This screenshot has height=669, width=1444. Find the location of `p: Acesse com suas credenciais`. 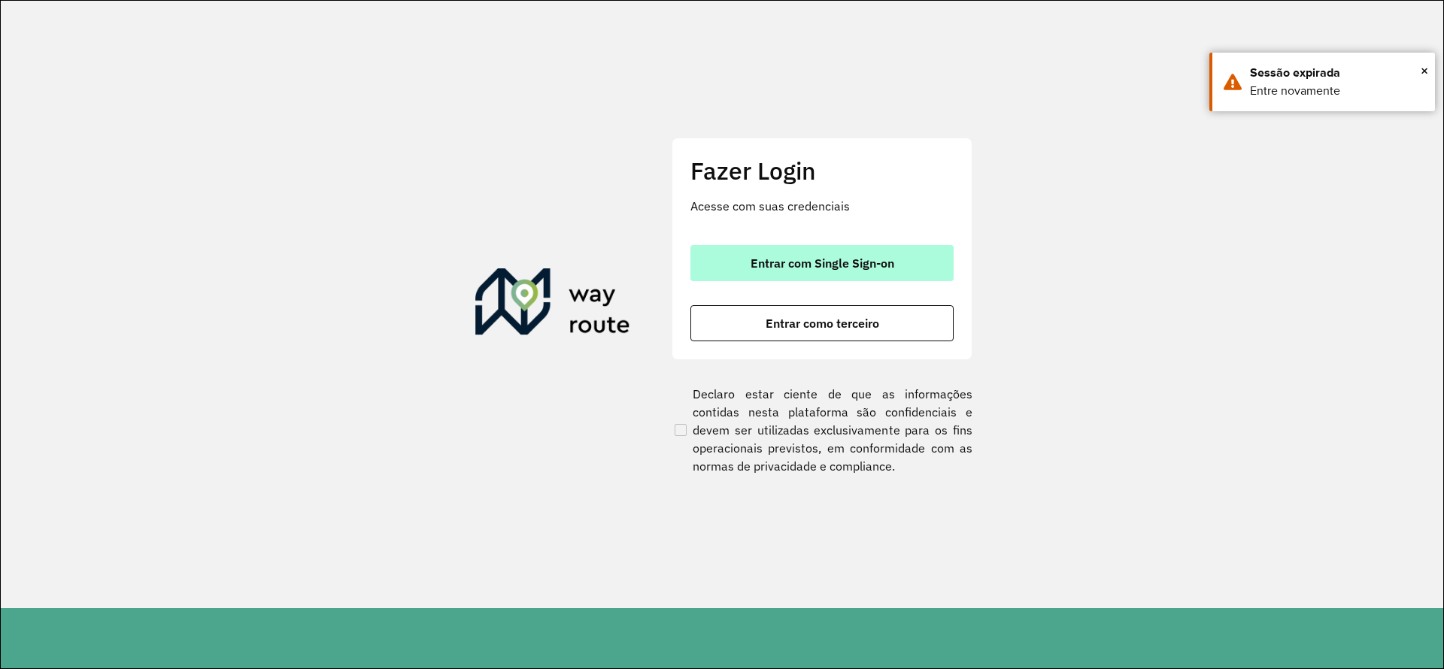

p: Acesse com suas credenciais is located at coordinates (822, 206).